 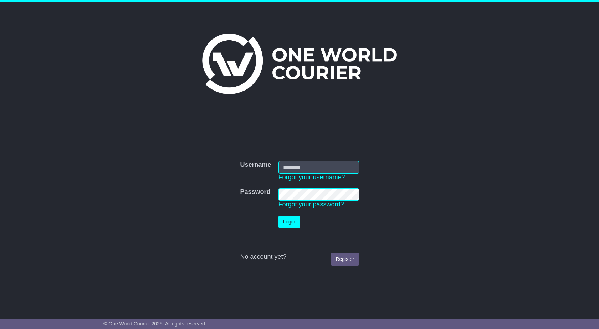 What do you see at coordinates (255, 165) in the screenshot?
I see `label: Username` at bounding box center [255, 165].